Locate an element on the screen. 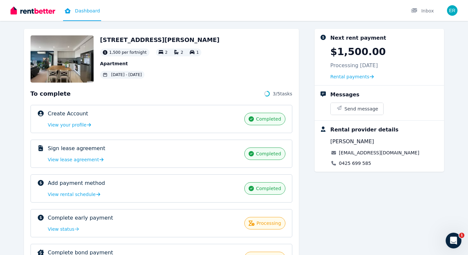 The width and height of the screenshot is (468, 255). img: Property Url is located at coordinates (62, 59).